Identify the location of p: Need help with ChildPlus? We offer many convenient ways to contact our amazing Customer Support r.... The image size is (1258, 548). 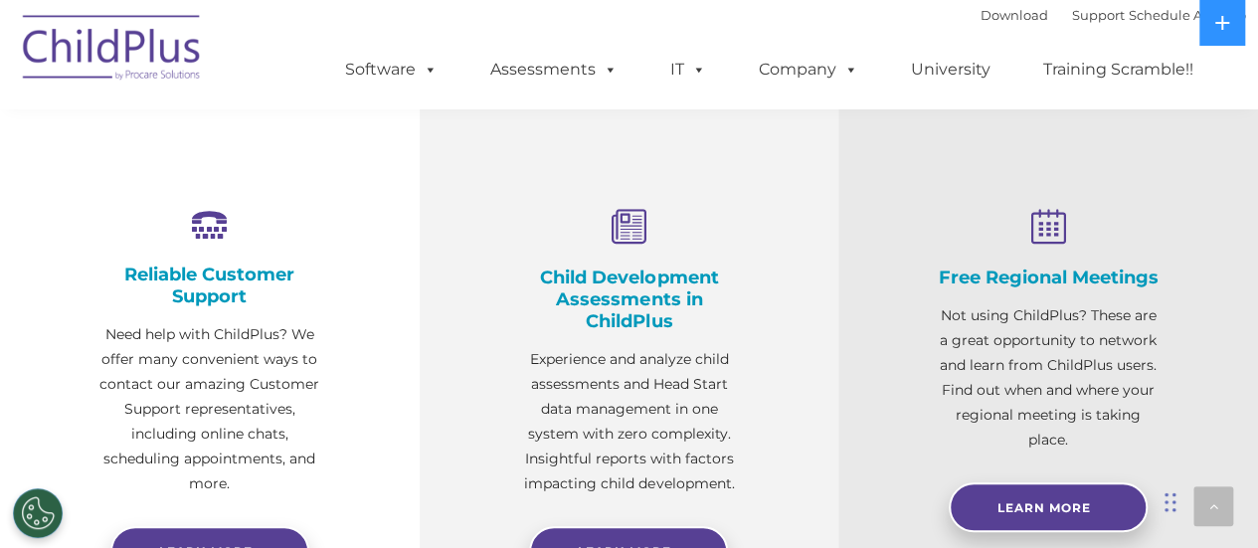
(210, 409).